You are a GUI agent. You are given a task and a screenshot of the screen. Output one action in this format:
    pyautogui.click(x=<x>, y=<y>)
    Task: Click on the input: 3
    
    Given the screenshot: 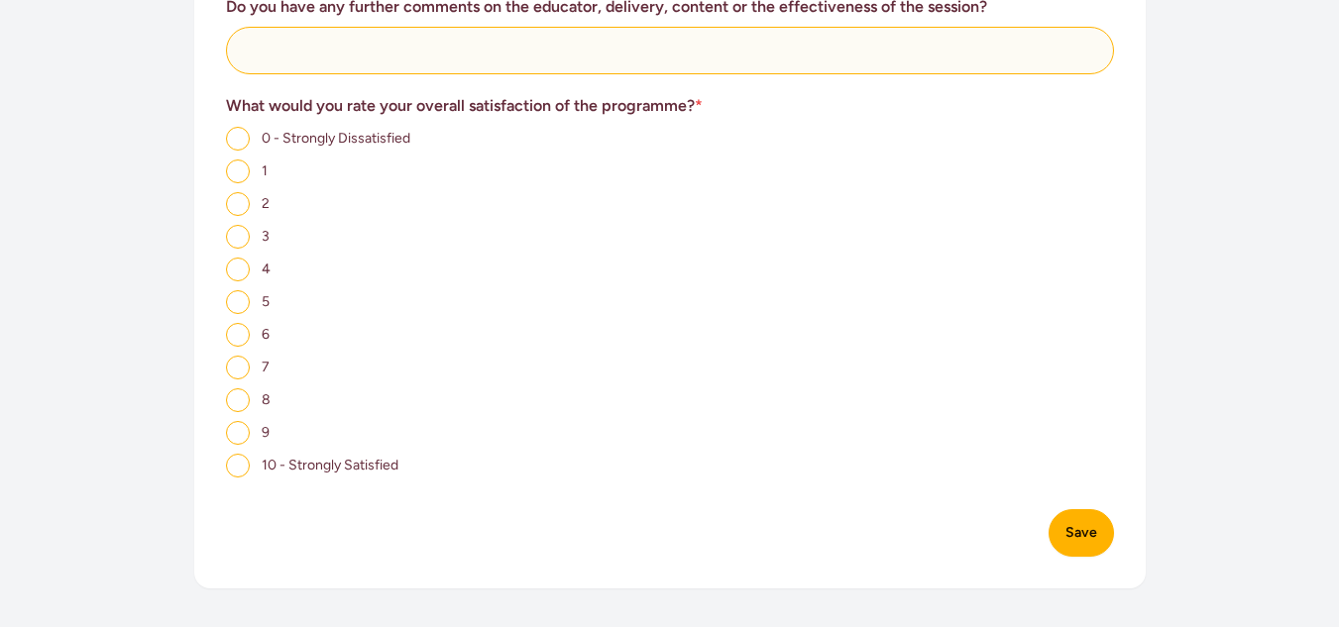 What is the action you would take?
    pyautogui.click(x=238, y=237)
    